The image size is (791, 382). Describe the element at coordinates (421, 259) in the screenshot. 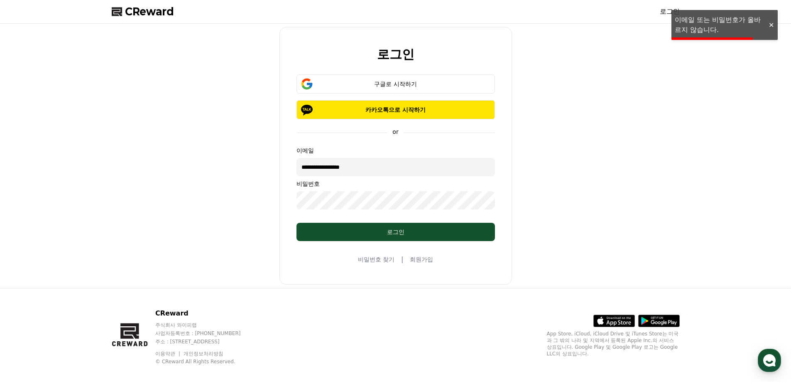

I see `a: 회원가입` at that location.